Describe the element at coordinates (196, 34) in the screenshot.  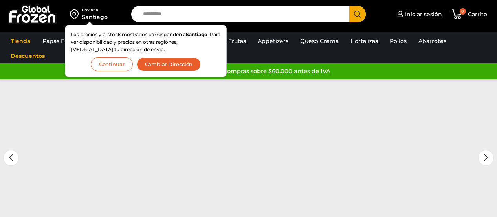
I see `strong: Santiago` at that location.